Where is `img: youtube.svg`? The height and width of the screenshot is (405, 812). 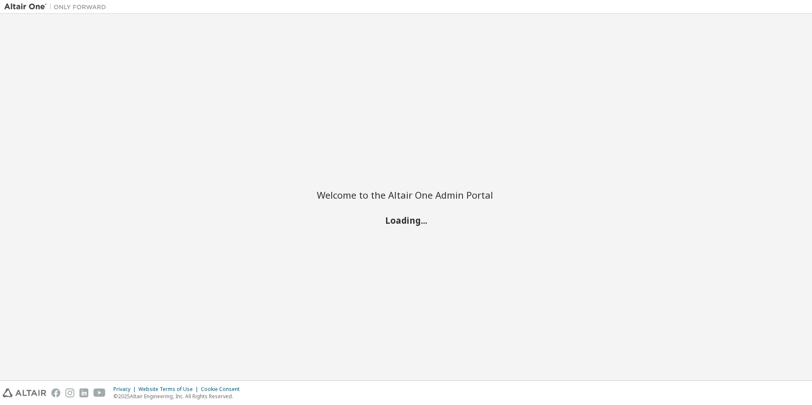 img: youtube.svg is located at coordinates (99, 393).